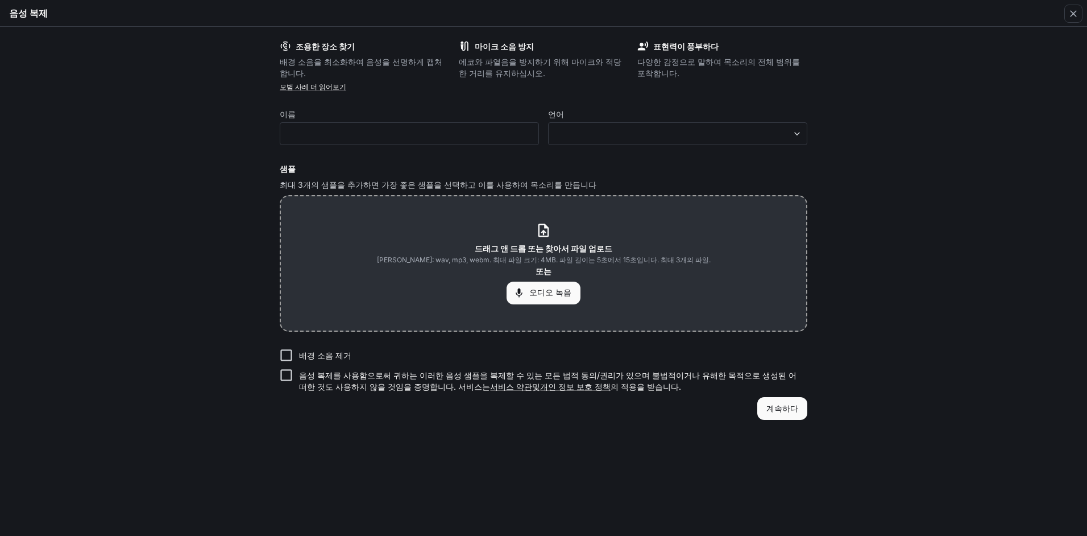 The height and width of the screenshot is (536, 1087). What do you see at coordinates (549, 381) in the screenshot?
I see `p: 음성 복제를 사용함으로써 귀하는 이러한 음성 샘플을 복제할 수 있는 모든 법적 동의/권리가 있으며 불법적이거나 유해한 목적으로 생성된 어떠한 것도 사용하지 않을 것임을 증명합...` at bounding box center [549, 381].